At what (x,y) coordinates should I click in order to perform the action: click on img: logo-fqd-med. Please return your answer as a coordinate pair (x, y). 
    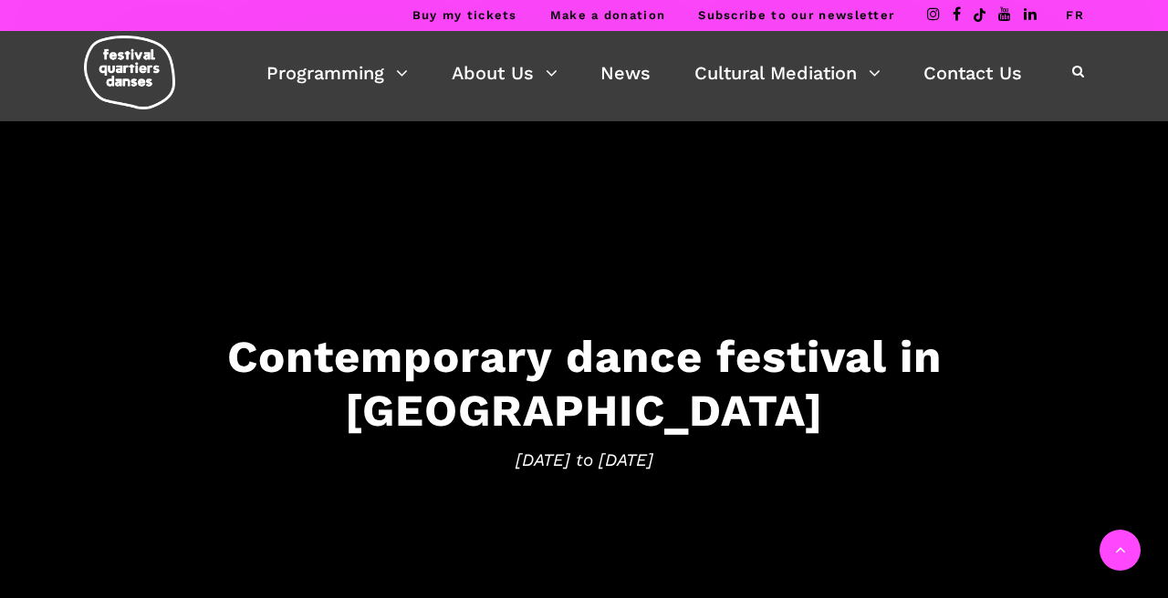
    Looking at the image, I should click on (130, 72).